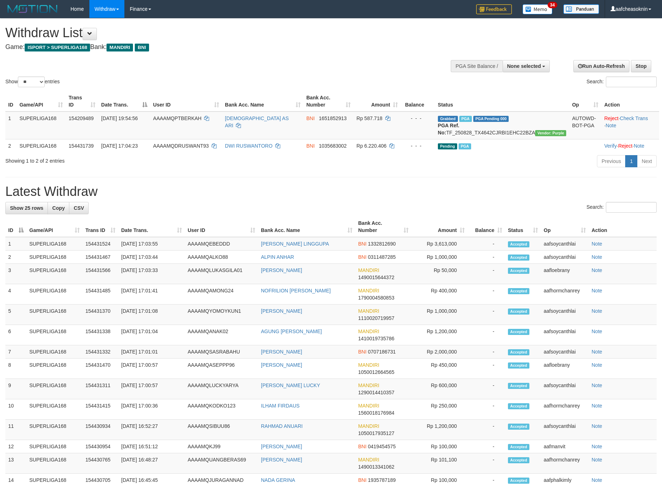 The width and height of the screenshot is (662, 484). What do you see at coordinates (622, 82) in the screenshot?
I see `label: Search:` at bounding box center [622, 82].